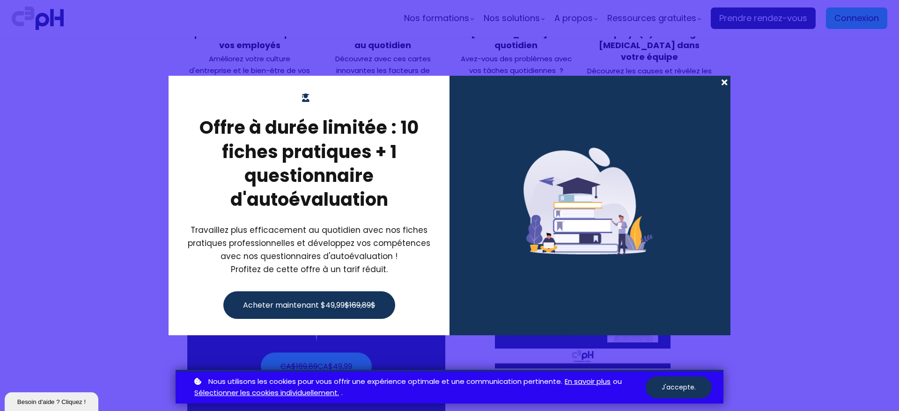 The image size is (899, 411). What do you see at coordinates (309, 305) in the screenshot?
I see `button: Acheter maintenant $49,99$169,89$` at bounding box center [309, 305].